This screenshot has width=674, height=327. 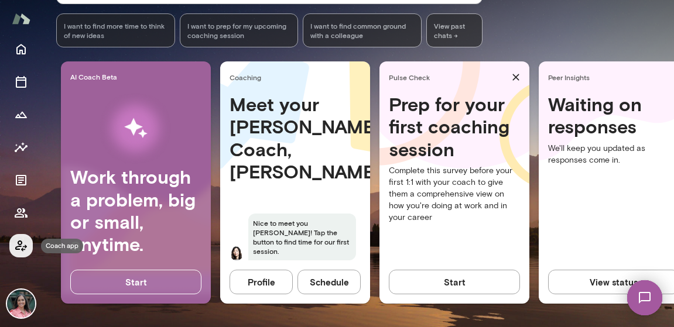 I want to click on div: Coach app, so click(x=62, y=246).